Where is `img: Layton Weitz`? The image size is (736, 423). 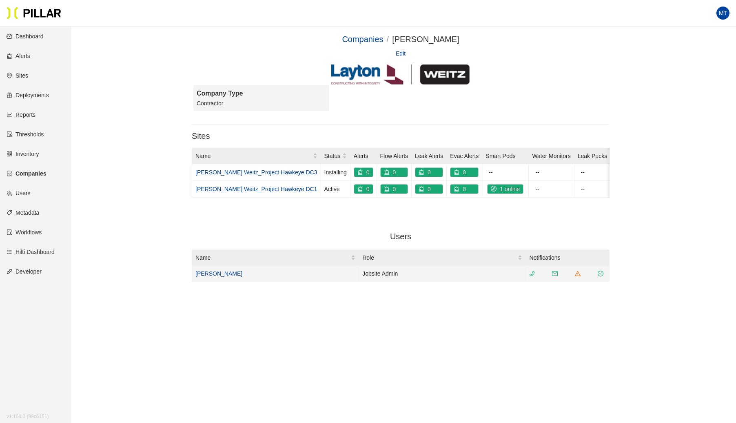 img: Layton Weitz is located at coordinates (400, 75).